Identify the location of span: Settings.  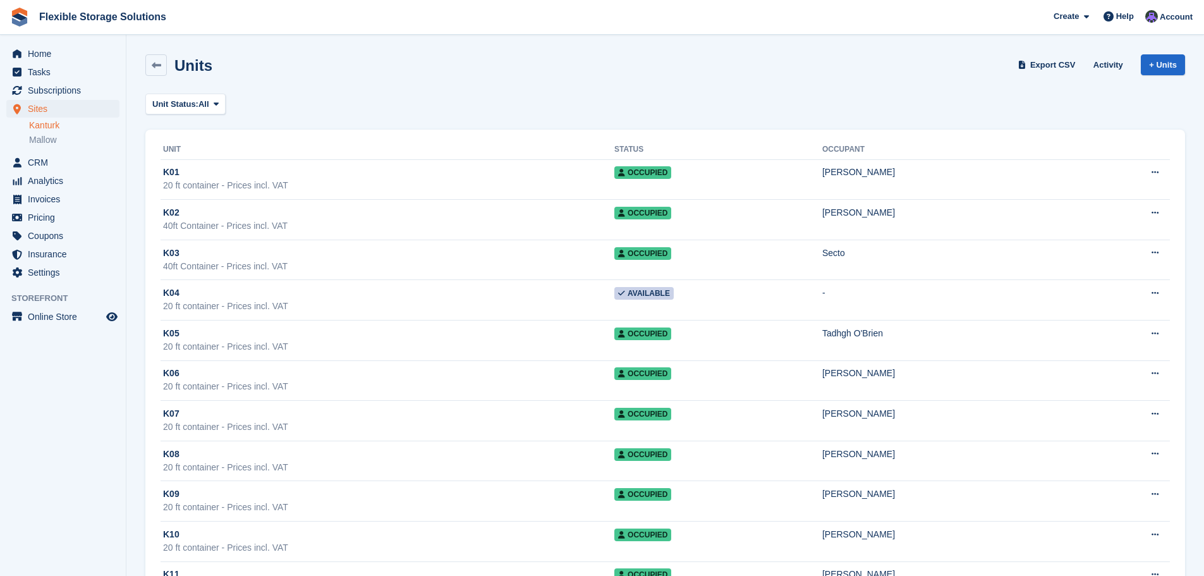
(66, 272).